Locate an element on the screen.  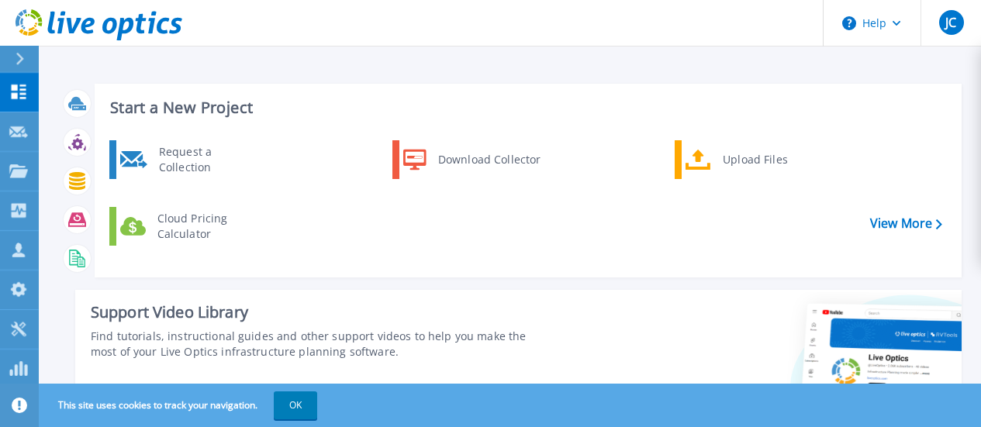
a: Download Collector is located at coordinates (472, 160).